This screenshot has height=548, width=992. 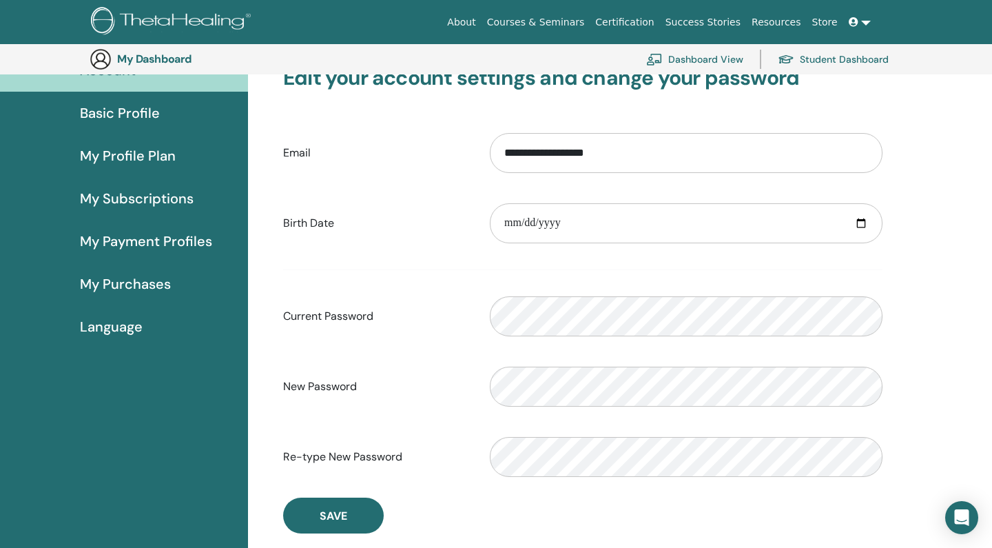 What do you see at coordinates (962, 517) in the screenshot?
I see `div: Open Intercom Messenger` at bounding box center [962, 517].